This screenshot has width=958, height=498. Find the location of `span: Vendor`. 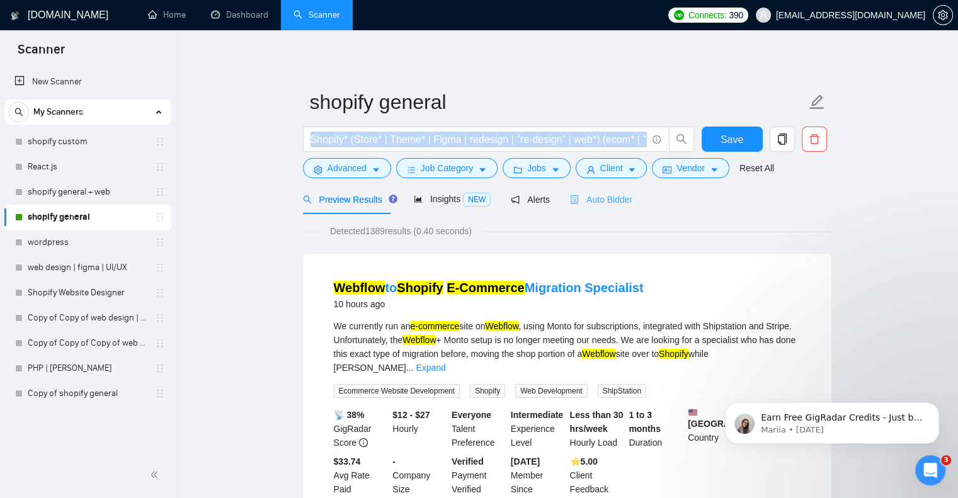

span: Vendor is located at coordinates (690, 168).